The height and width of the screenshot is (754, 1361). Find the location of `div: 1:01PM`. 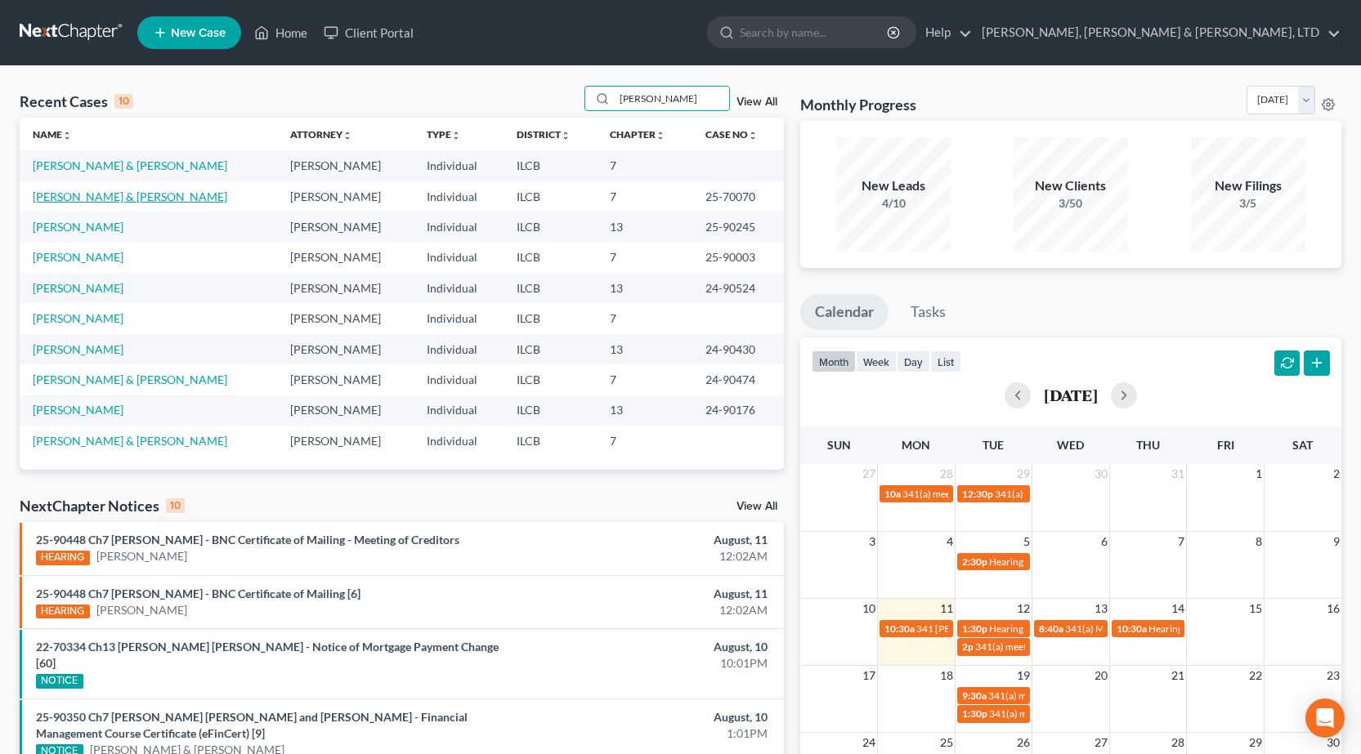

div: 1:01PM is located at coordinates (651, 734).